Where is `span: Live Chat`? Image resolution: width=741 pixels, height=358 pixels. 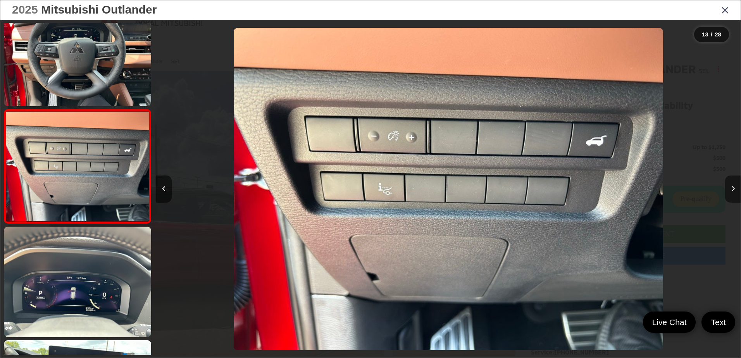
span: Live Chat is located at coordinates (669, 322).